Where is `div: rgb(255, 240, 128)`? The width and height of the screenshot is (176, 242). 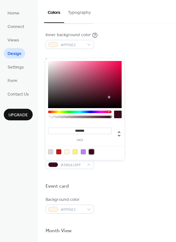 div: rgb(255, 240, 128) is located at coordinates (75, 152).